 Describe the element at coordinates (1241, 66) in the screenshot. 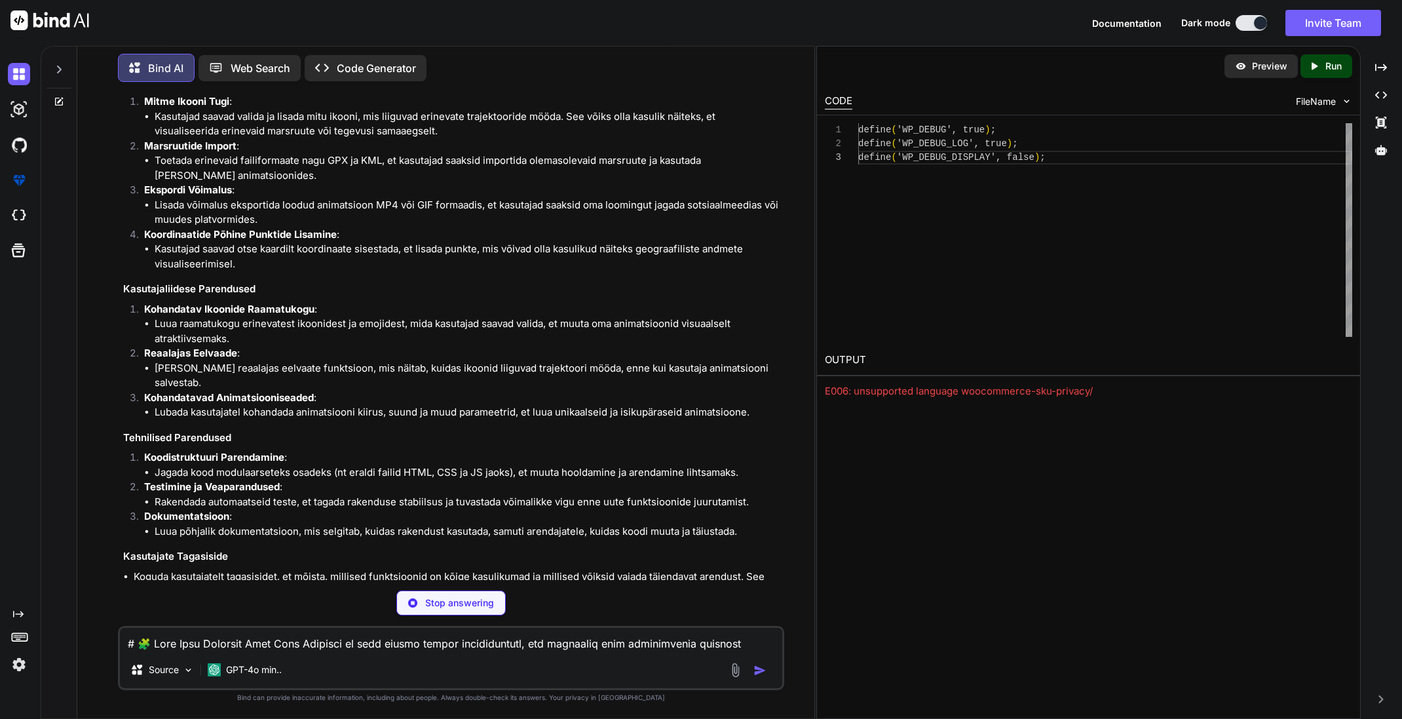

I see `img: preview` at that location.